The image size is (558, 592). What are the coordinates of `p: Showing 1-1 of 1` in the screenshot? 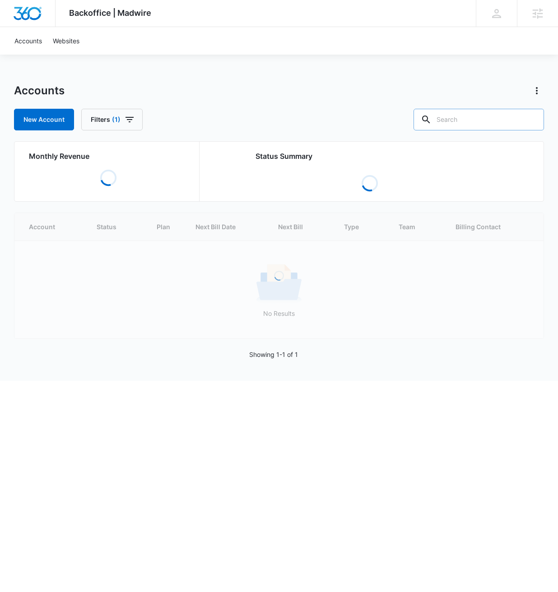 It's located at (274, 354).